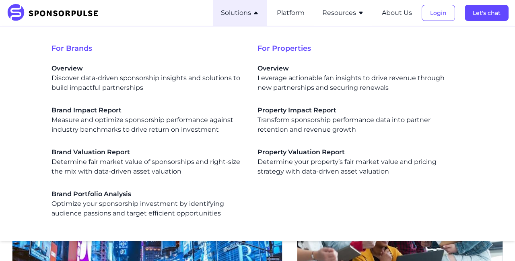 The image size is (515, 261). I want to click on button: Platform, so click(290, 13).